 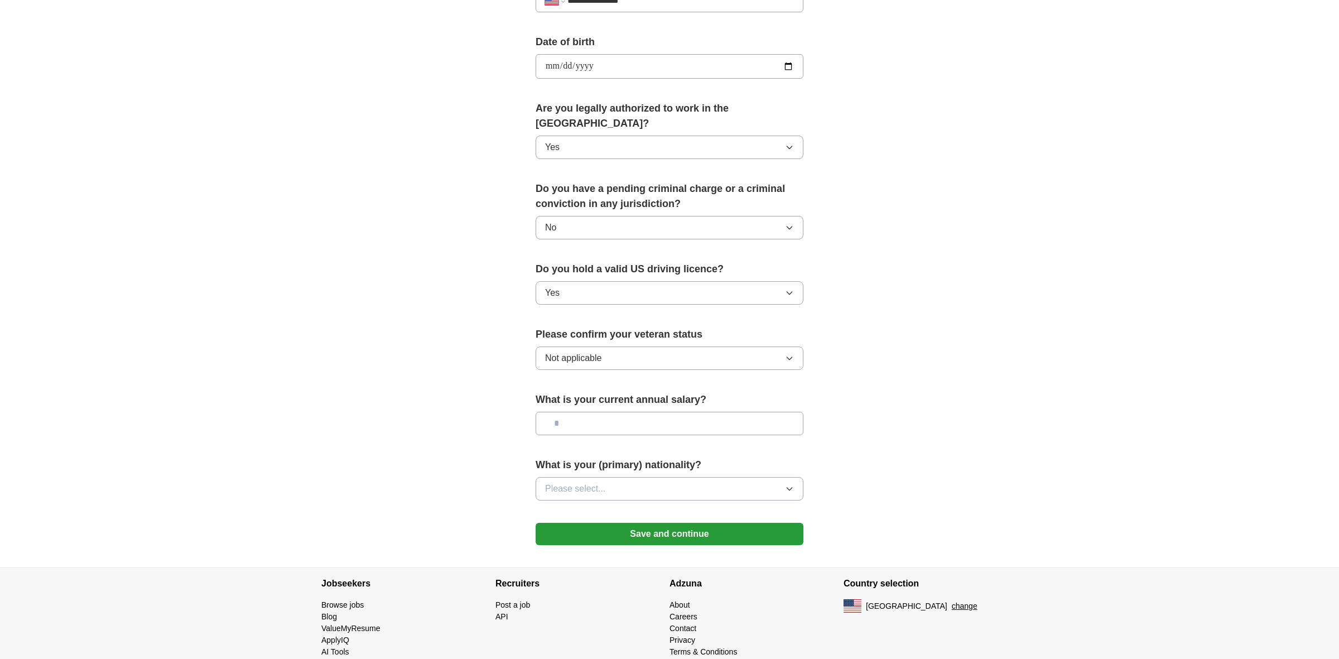 I want to click on label: Do you have a pending criminal charge or a criminal conviction in any jurisdiction?, so click(x=670, y=196).